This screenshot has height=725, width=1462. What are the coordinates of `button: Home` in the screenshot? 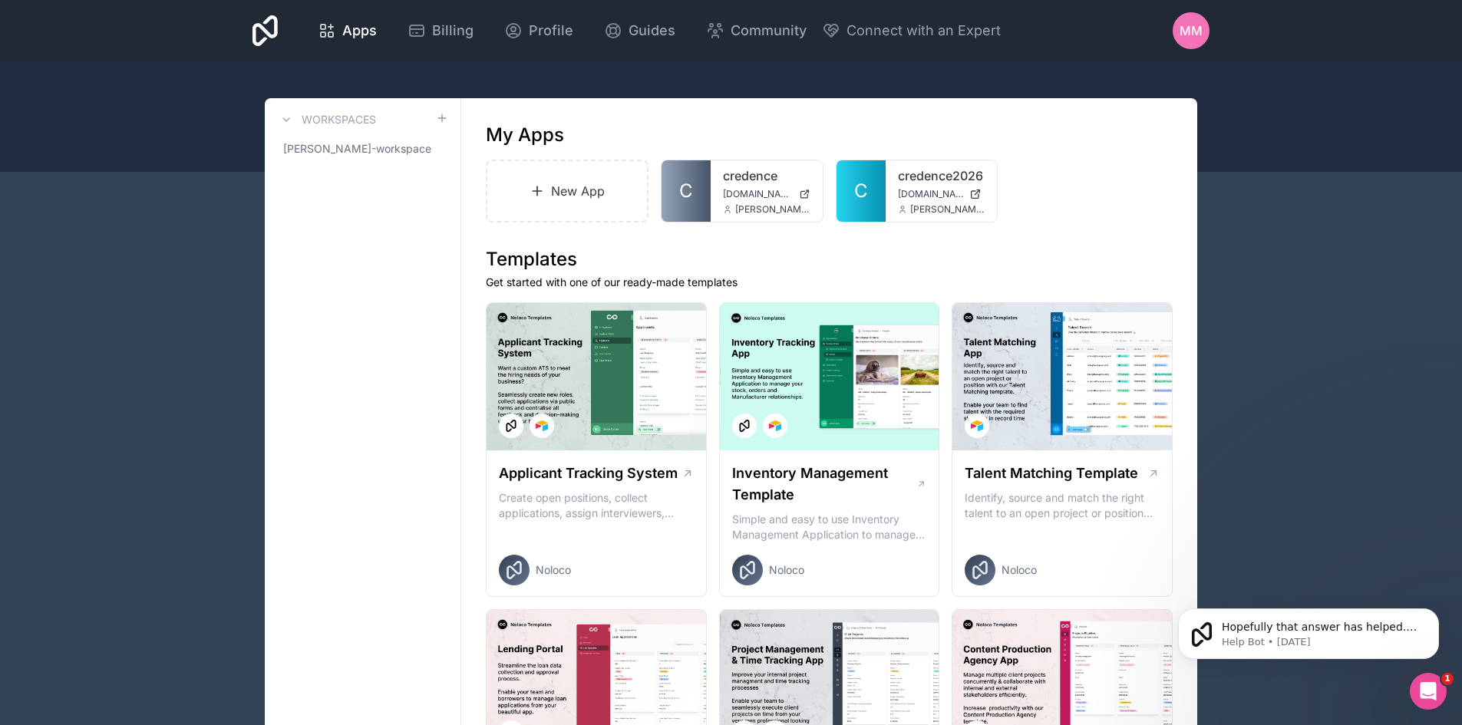 It's located at (255, 21).